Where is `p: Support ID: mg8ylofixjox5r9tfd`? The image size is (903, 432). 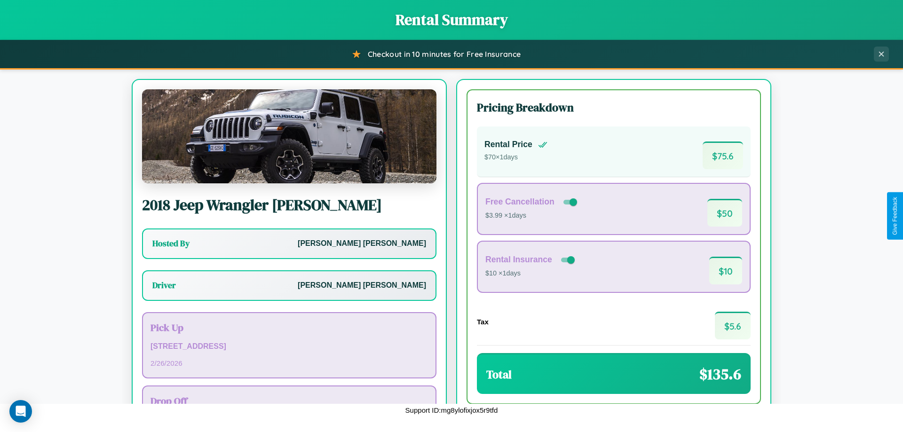
p: Support ID: mg8ylofixjox5r9tfd is located at coordinates (451, 410).